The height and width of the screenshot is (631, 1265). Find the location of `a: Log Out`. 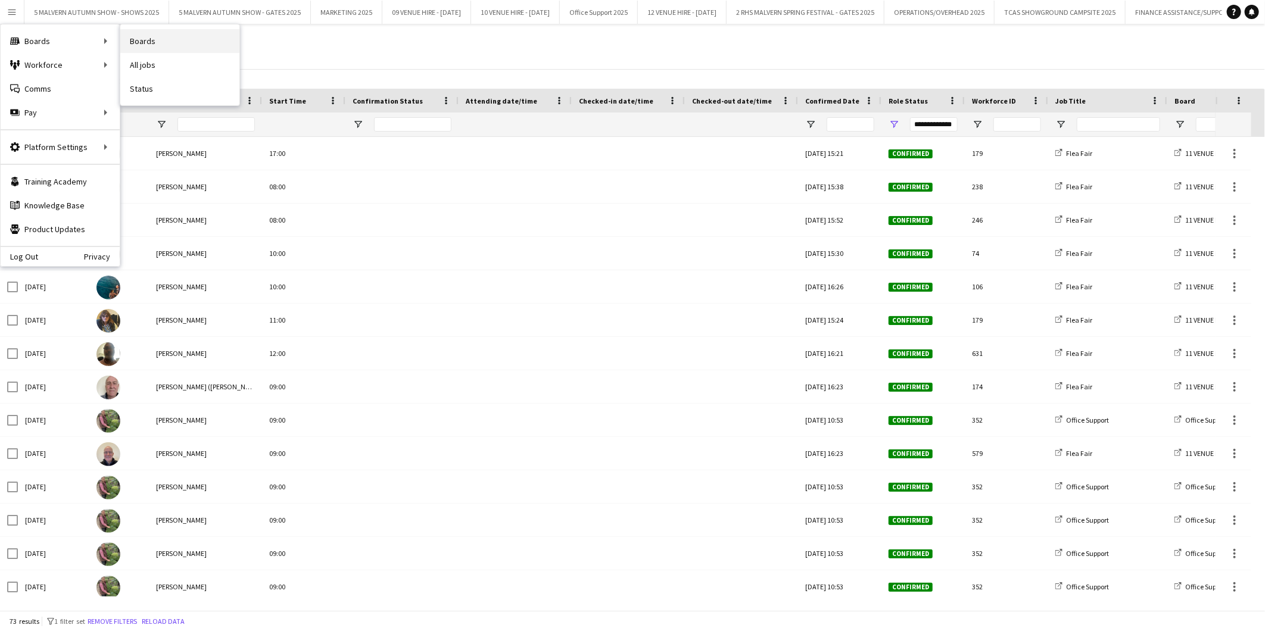

a: Log Out is located at coordinates (19, 257).